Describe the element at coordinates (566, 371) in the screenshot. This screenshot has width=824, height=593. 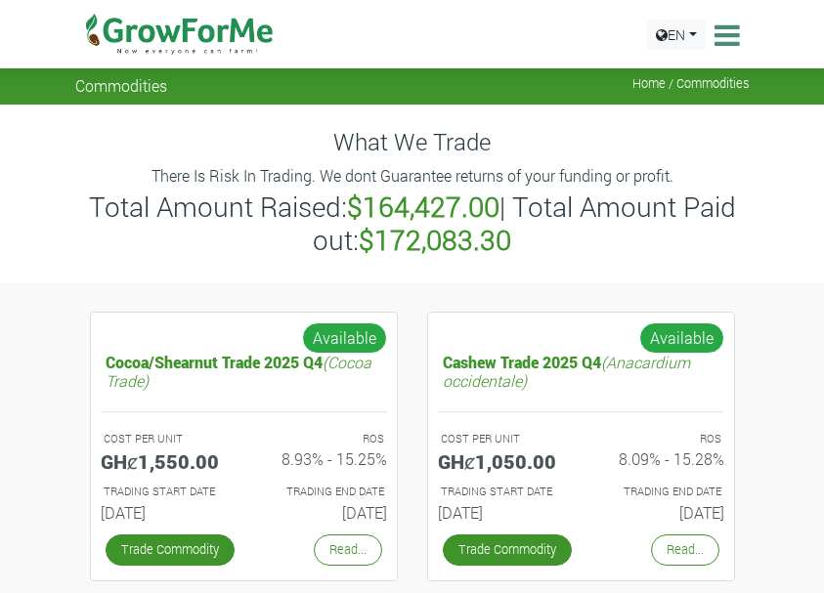
I see `i: (Anacardium occidentale)` at that location.